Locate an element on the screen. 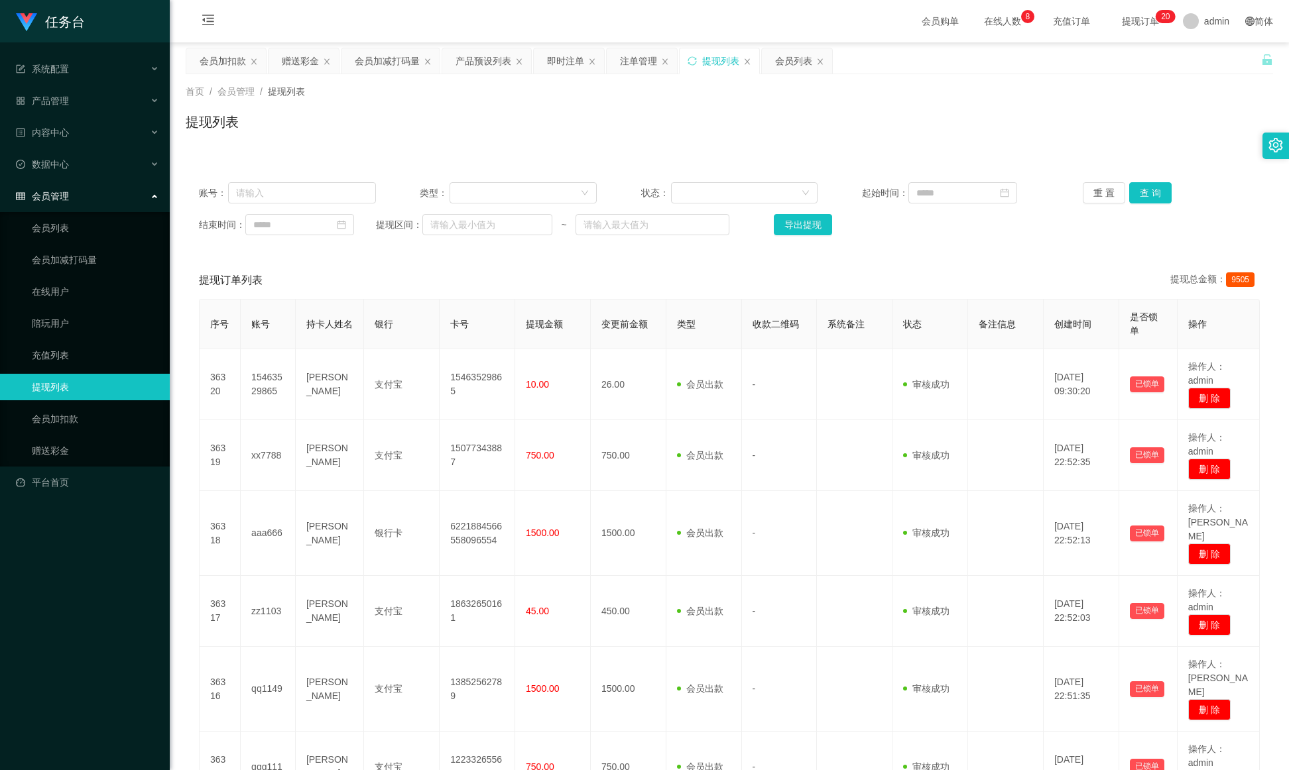  input: 请输入 is located at coordinates (302, 193).